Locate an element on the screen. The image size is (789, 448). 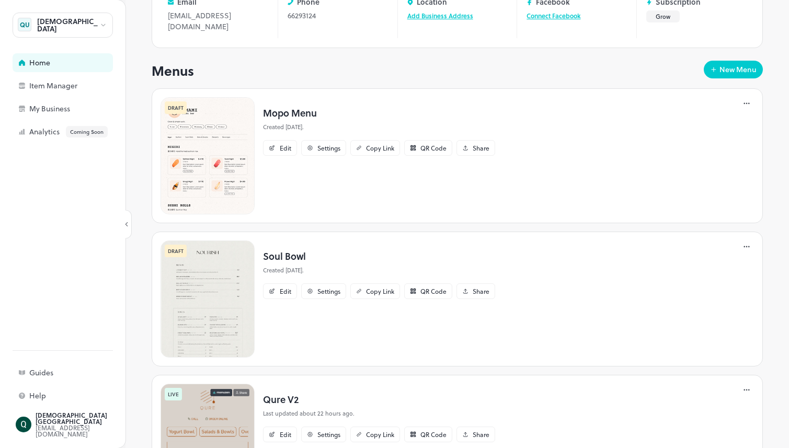
button: Grow is located at coordinates (663, 16).